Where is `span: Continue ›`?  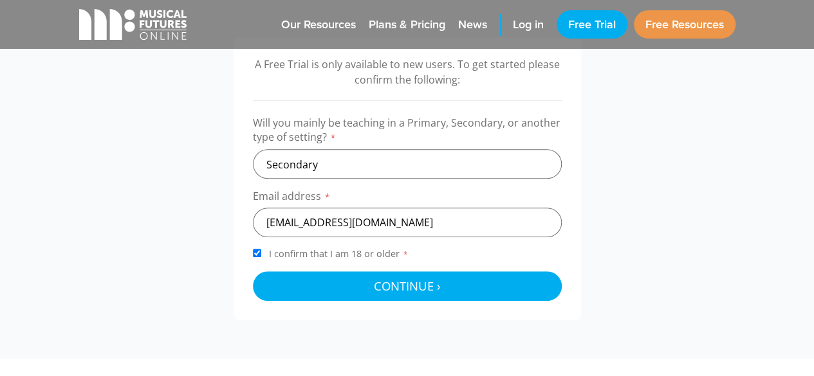
span: Continue › is located at coordinates (407, 286).